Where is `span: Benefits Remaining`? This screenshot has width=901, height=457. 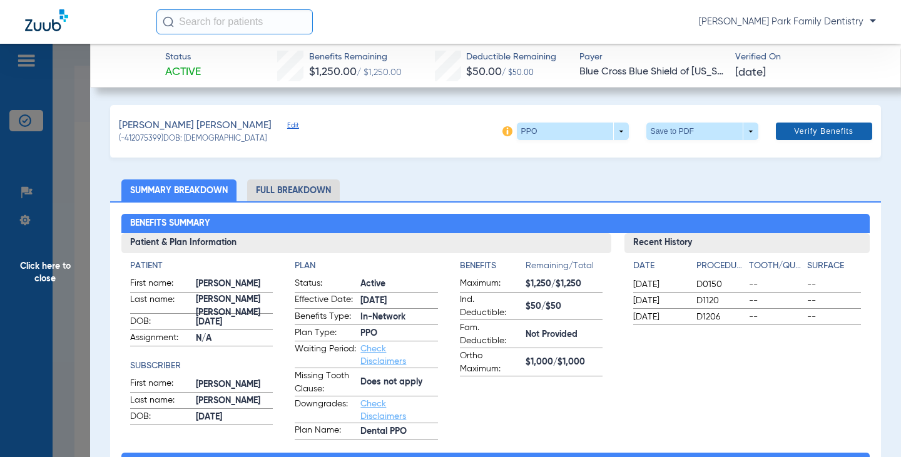 span: Benefits Remaining is located at coordinates (355, 57).